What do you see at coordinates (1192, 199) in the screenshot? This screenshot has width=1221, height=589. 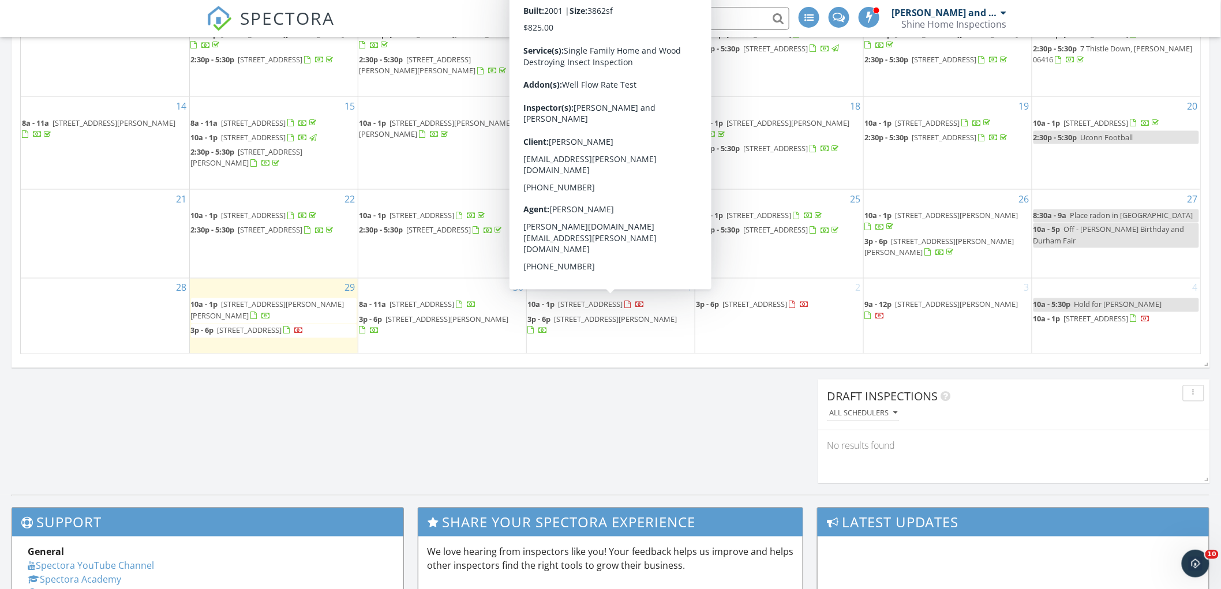 I see `a: Go to September 27, 2025` at bounding box center [1192, 199].